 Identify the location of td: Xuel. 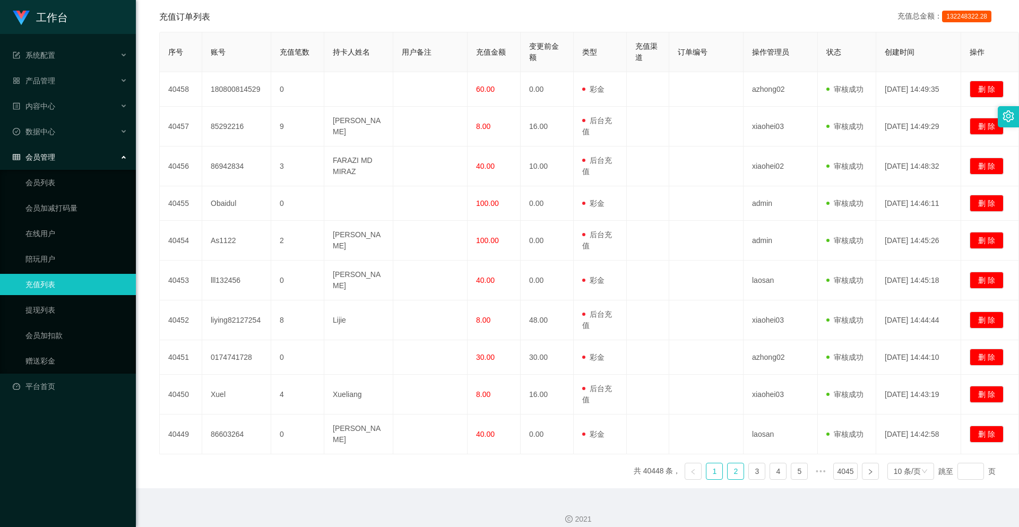
(237, 394).